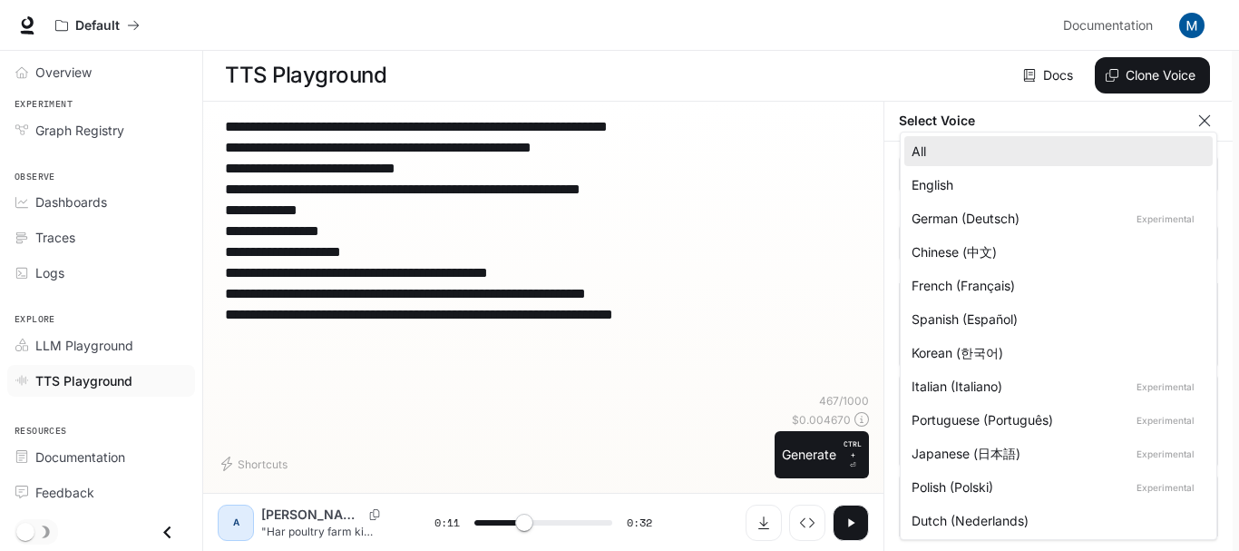 The width and height of the screenshot is (1239, 551). Describe the element at coordinates (1055, 386) in the screenshot. I see `div: Italian (Italiano)` at that location.